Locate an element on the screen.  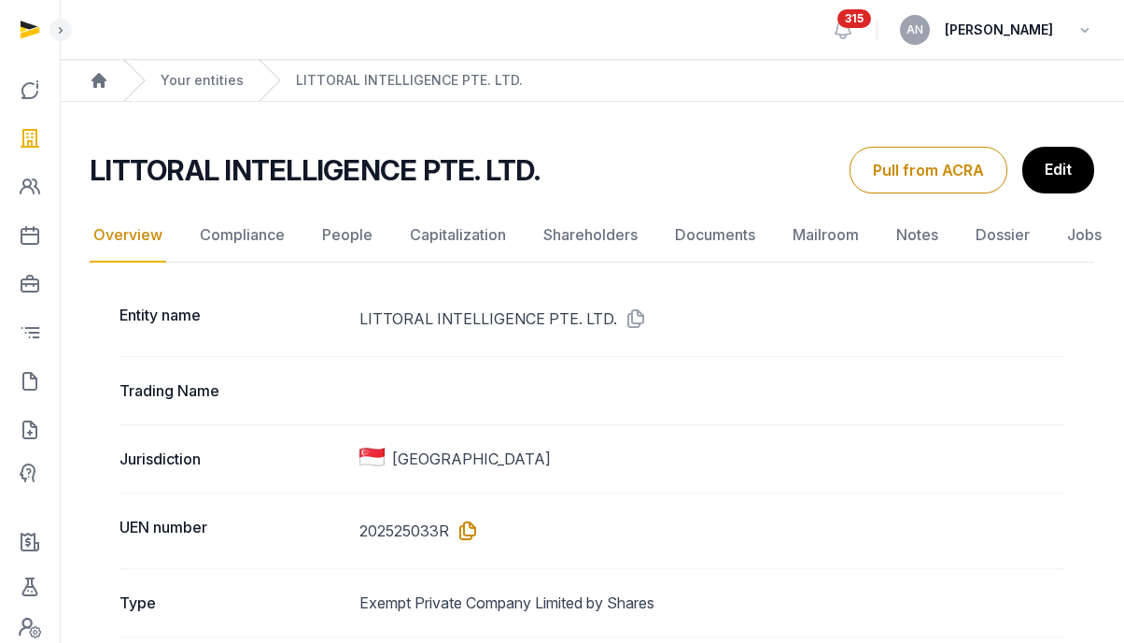
button: Pull from ACRA is located at coordinates (928, 170).